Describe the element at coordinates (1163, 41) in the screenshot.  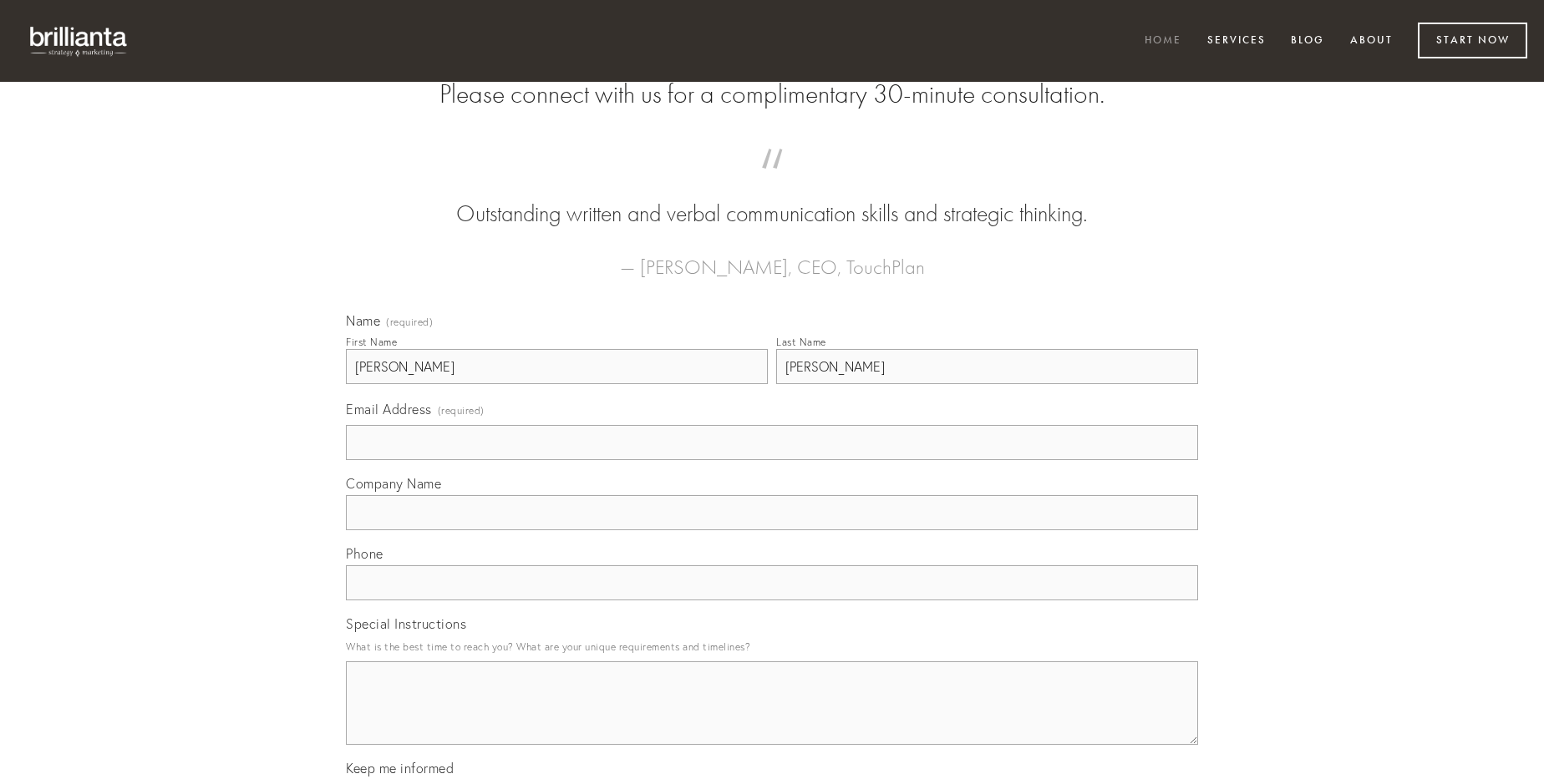
I see `a: Home` at that location.